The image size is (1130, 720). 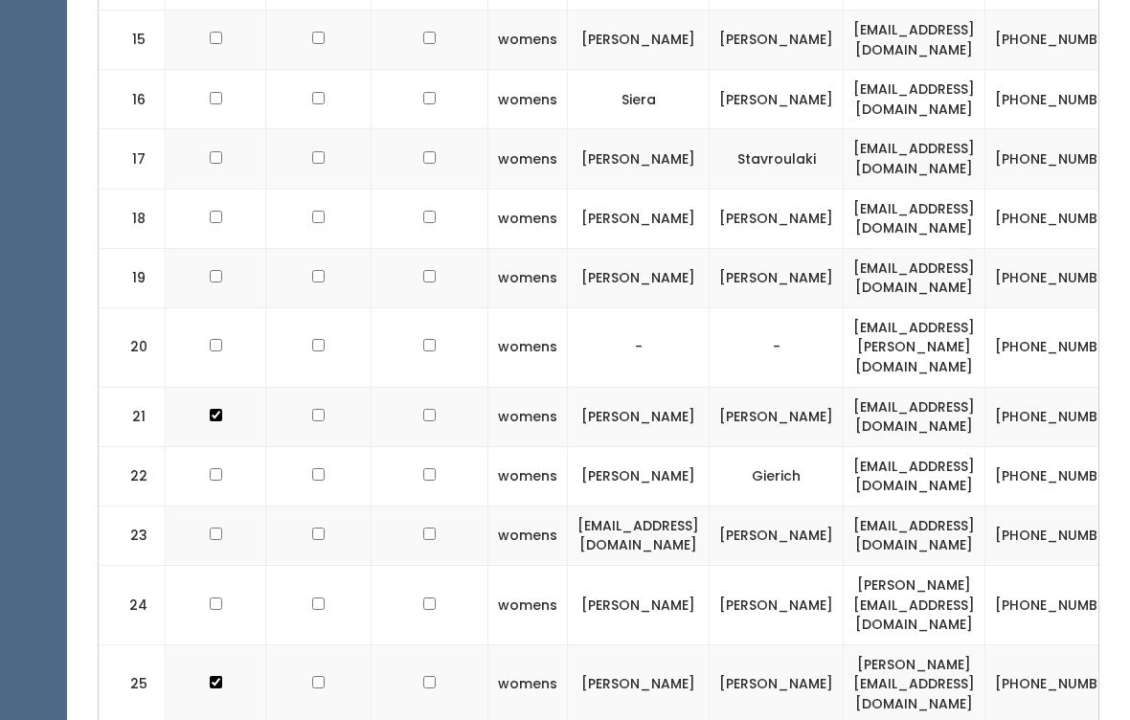 I want to click on td: 20, so click(x=132, y=348).